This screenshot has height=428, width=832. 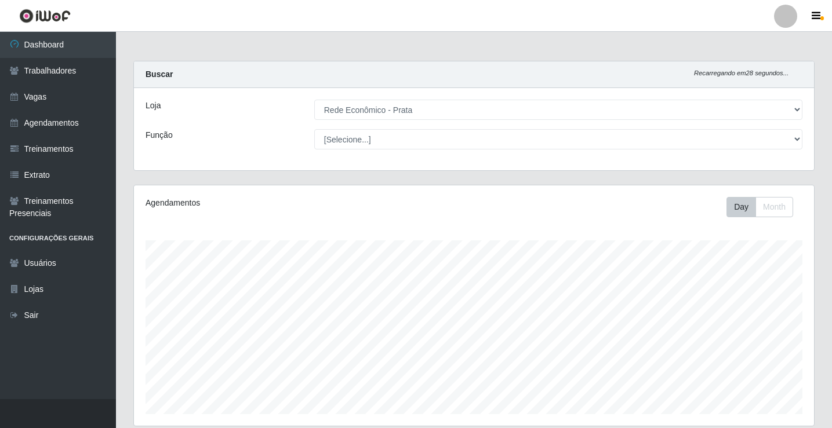 What do you see at coordinates (277, 203) in the screenshot?
I see `div: Agendamentos` at bounding box center [277, 203].